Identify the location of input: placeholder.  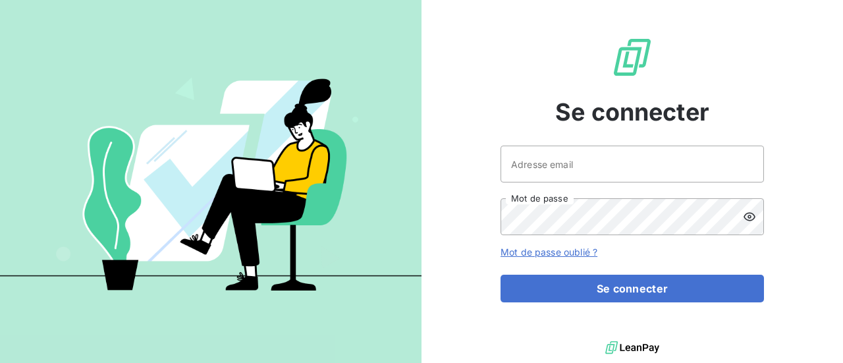
(632, 164).